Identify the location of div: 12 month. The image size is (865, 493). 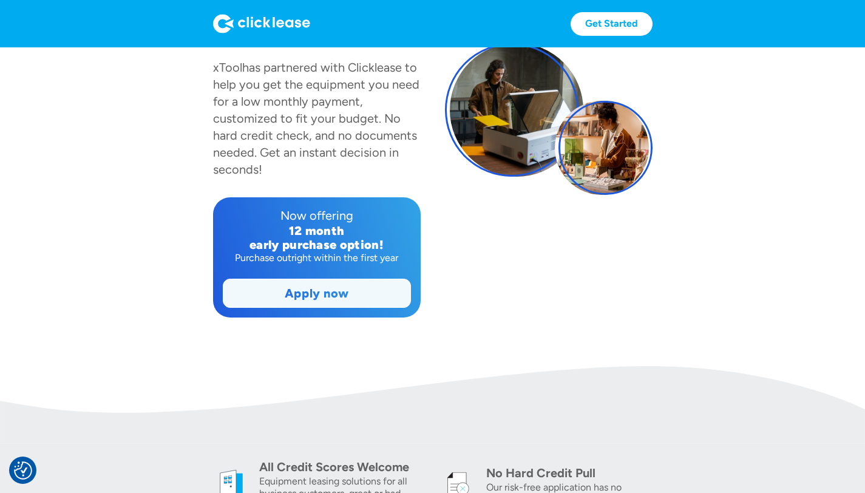
(317, 231).